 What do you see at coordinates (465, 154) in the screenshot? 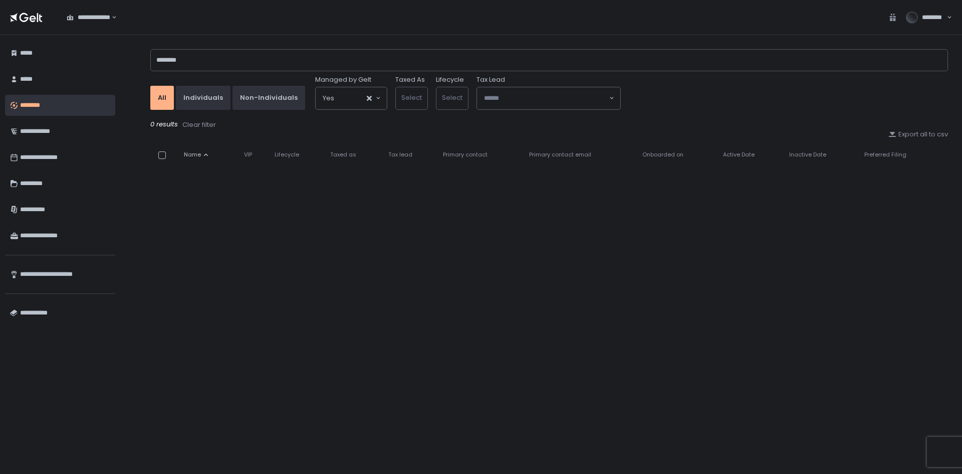
I see `span: Primary contact` at bounding box center [465, 154].